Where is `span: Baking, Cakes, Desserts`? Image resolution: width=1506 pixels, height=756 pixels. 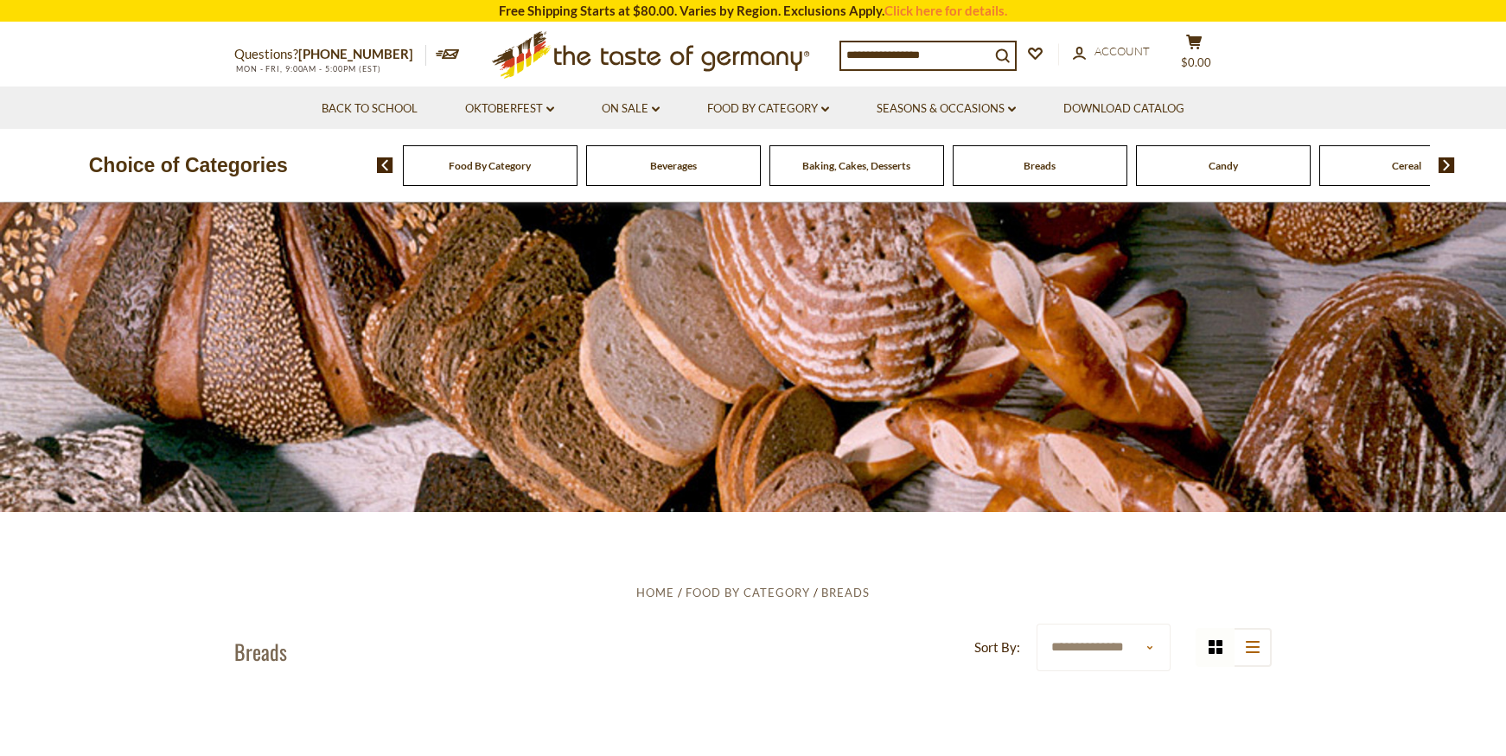
span: Baking, Cakes, Desserts is located at coordinates (856, 165).